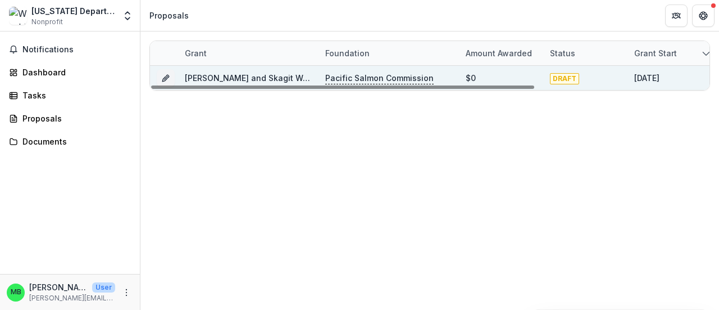 This screenshot has width=719, height=310. What do you see at coordinates (128, 16) in the screenshot?
I see `button: Open entity switcher` at bounding box center [128, 16].